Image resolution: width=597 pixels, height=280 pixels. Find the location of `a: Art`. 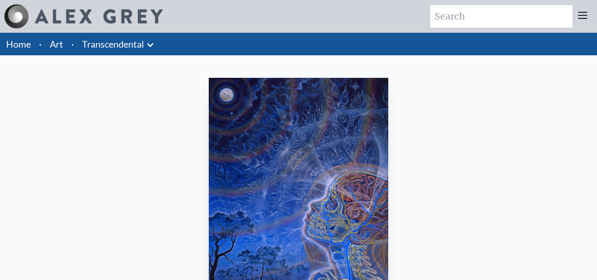

a: Art is located at coordinates (56, 44).